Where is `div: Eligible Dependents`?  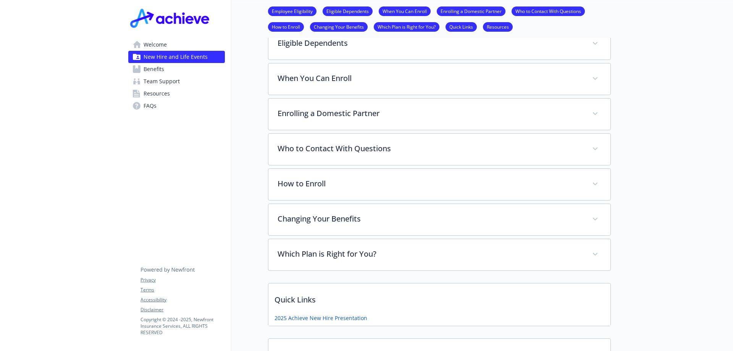 div: Eligible Dependents is located at coordinates (439, 44).